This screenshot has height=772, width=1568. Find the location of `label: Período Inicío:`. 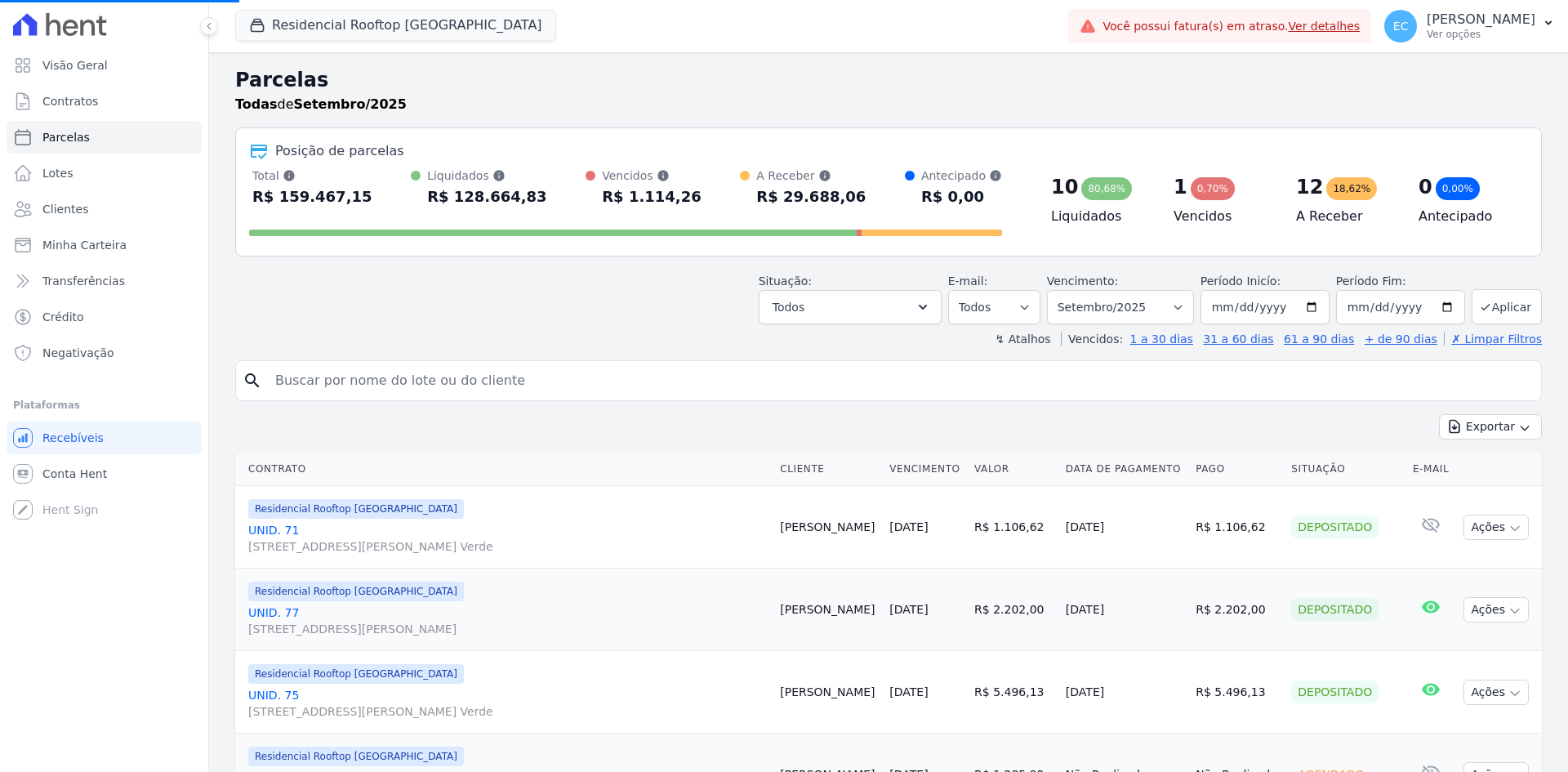

label: Período Inicío: is located at coordinates (1240, 281).